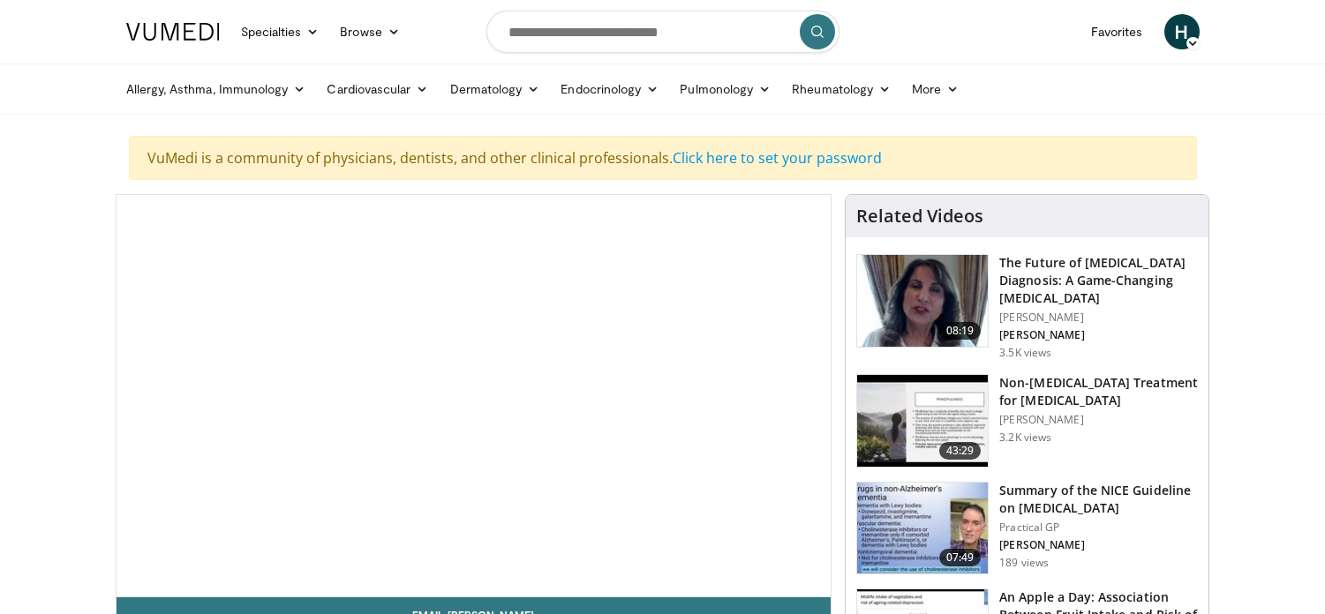  What do you see at coordinates (280, 32) in the screenshot?
I see `a: Specialties` at bounding box center [280, 32].